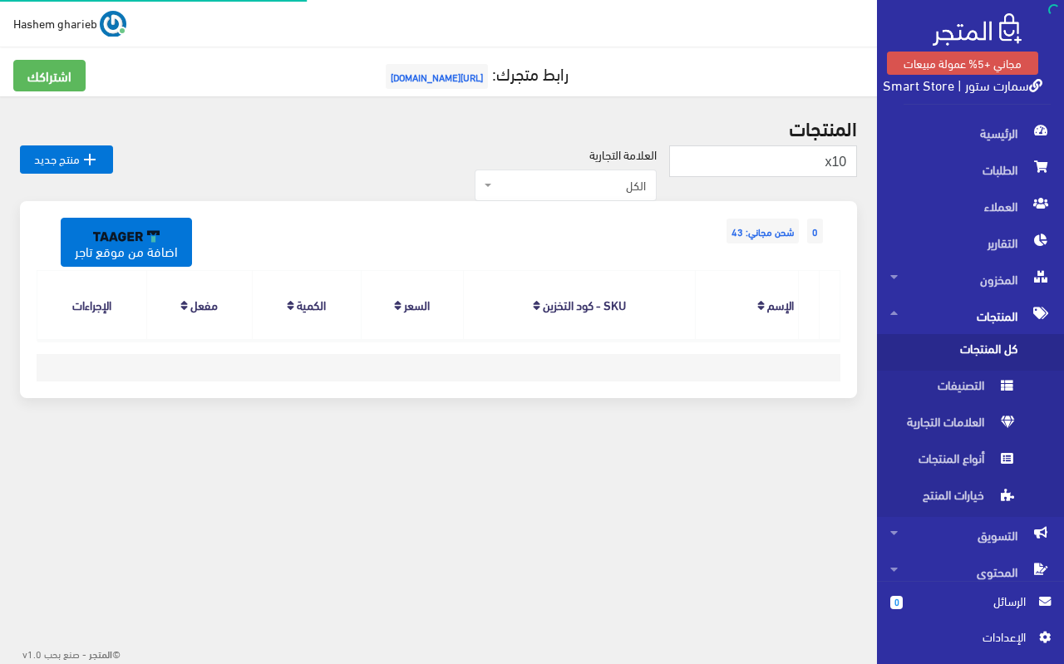 The width and height of the screenshot is (1064, 664). Describe the element at coordinates (970, 641) in the screenshot. I see `a: اﻹعدادات` at that location.